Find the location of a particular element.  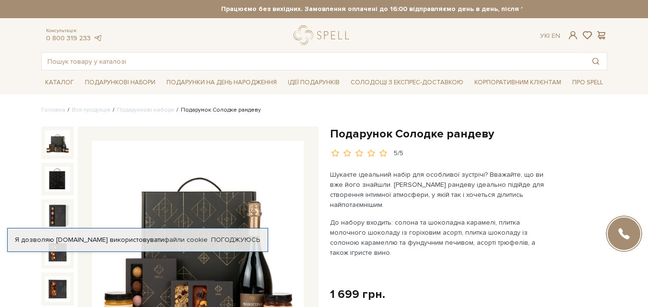

li: Подарунок Солодке рандеву is located at coordinates (217, 110).